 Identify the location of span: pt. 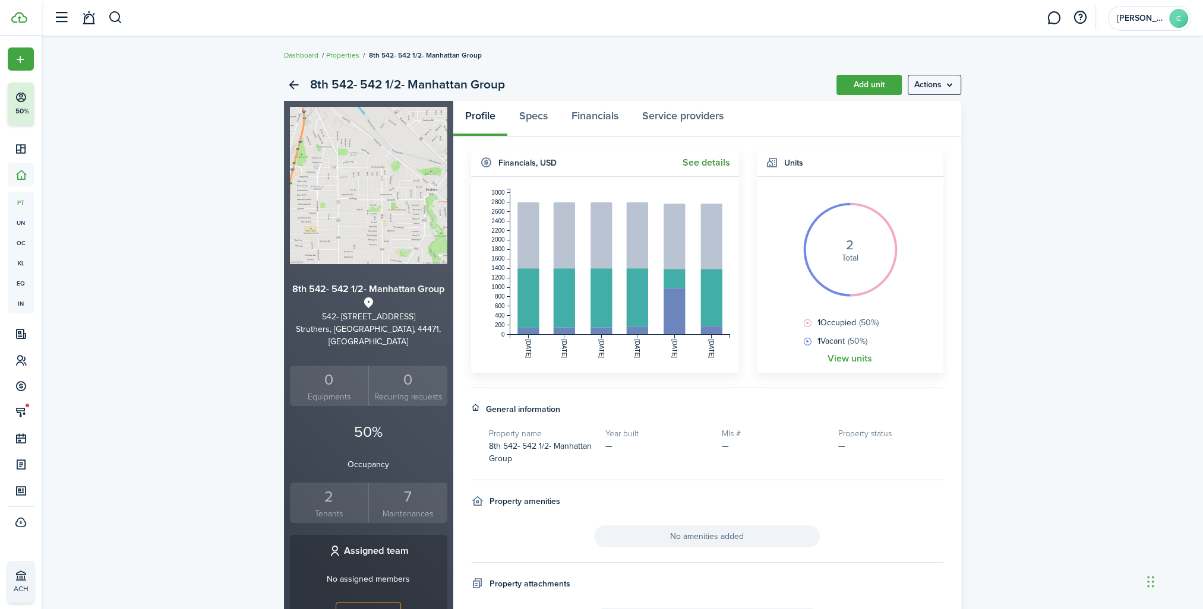
(21, 203).